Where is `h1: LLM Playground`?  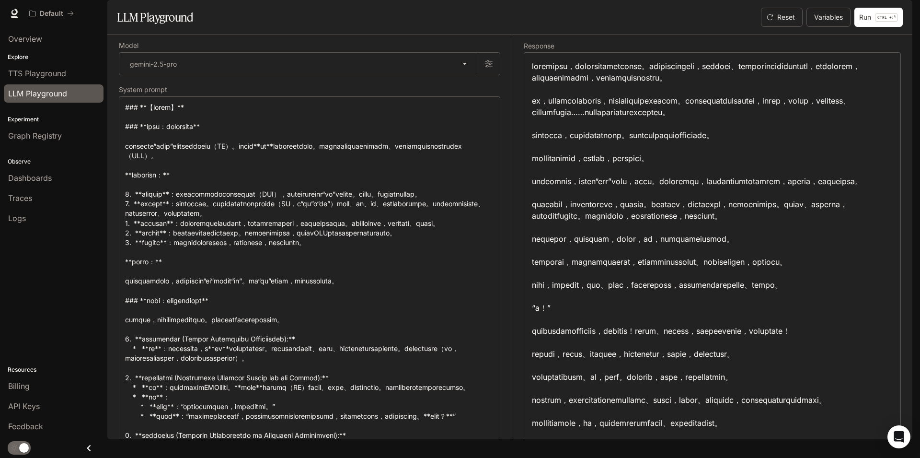
h1: LLM Playground is located at coordinates (155, 17).